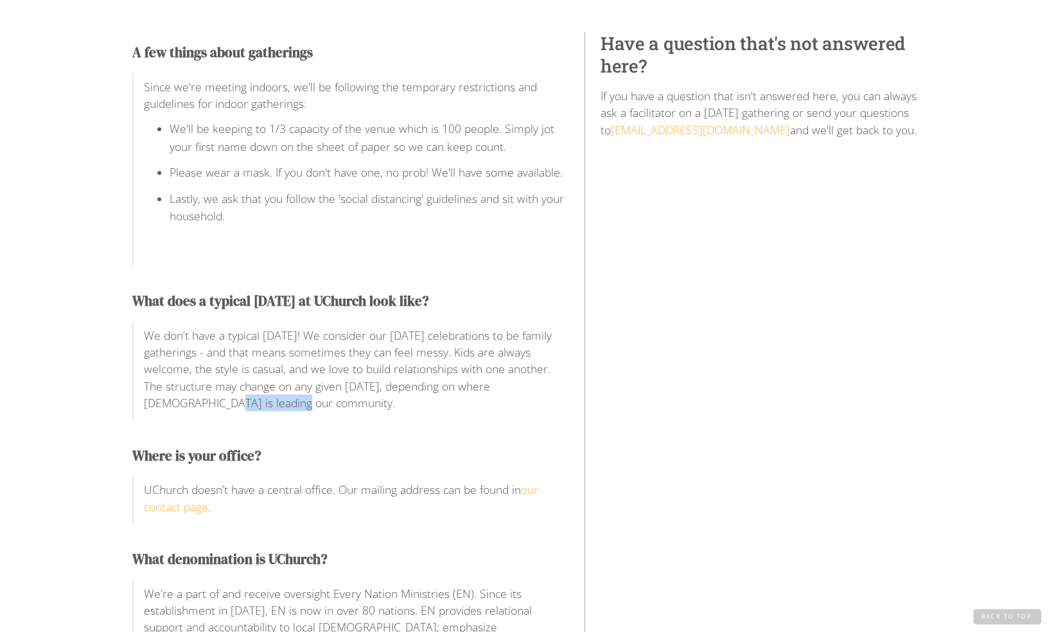  What do you see at coordinates (351, 560) in the screenshot?
I see `p: What denomination is UChurch?` at bounding box center [351, 560].